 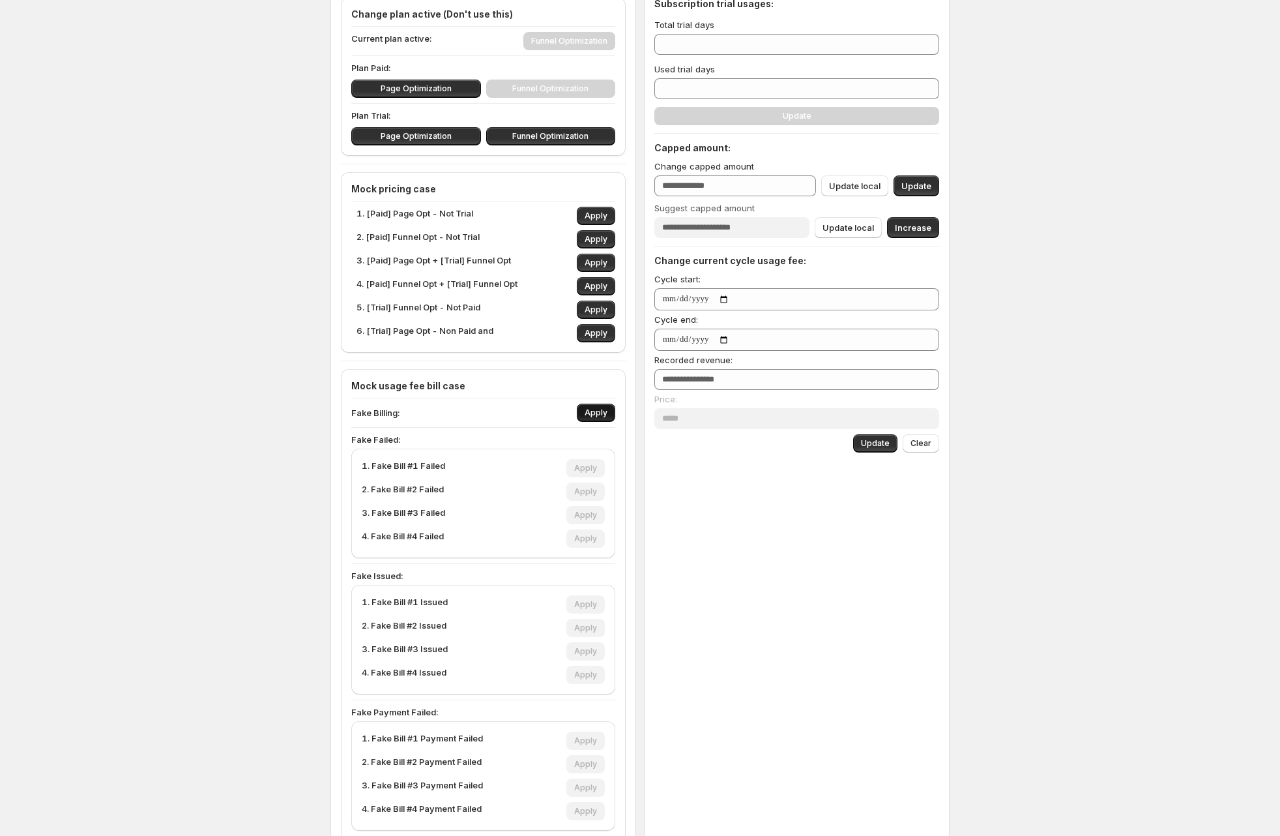 I want to click on p: 4. [Paid] Funnel Opt + [Trial] Funnel Opt, so click(x=437, y=286).